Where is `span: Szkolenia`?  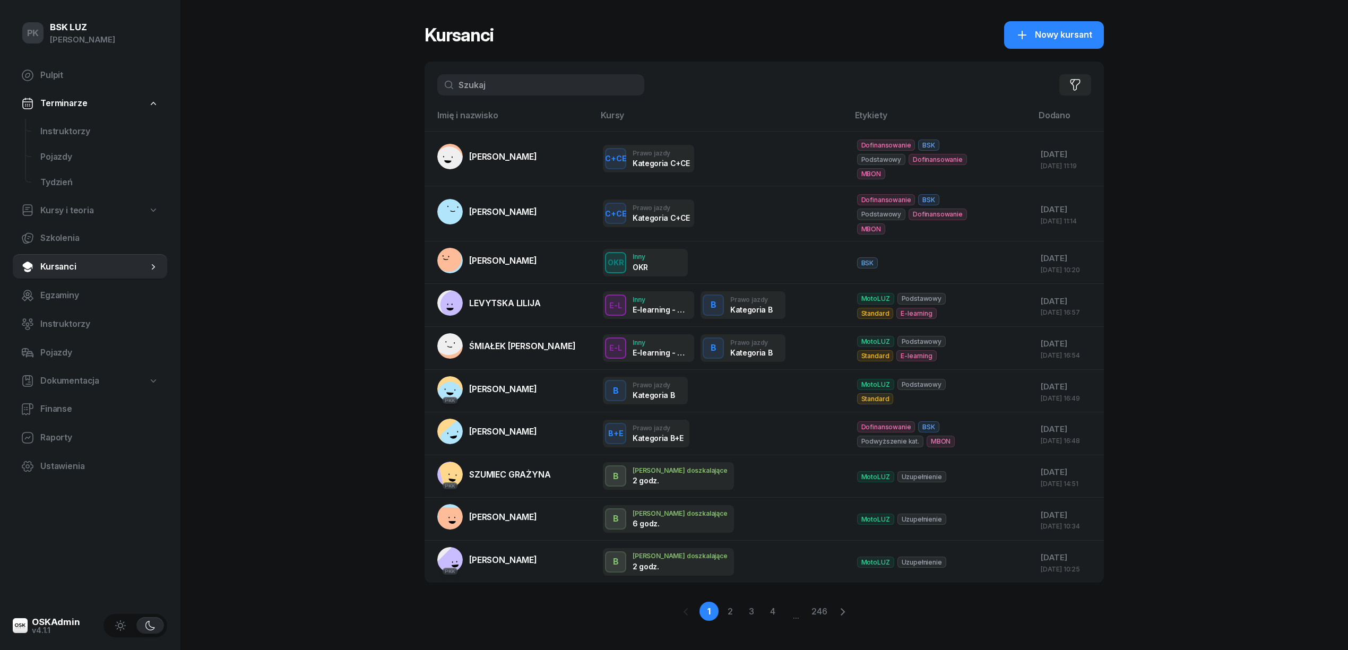
span: Szkolenia is located at coordinates (99, 238).